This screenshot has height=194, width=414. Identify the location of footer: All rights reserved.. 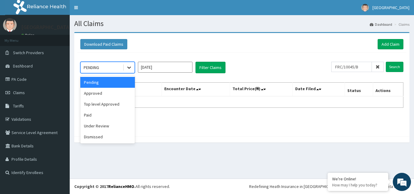
(242, 187).